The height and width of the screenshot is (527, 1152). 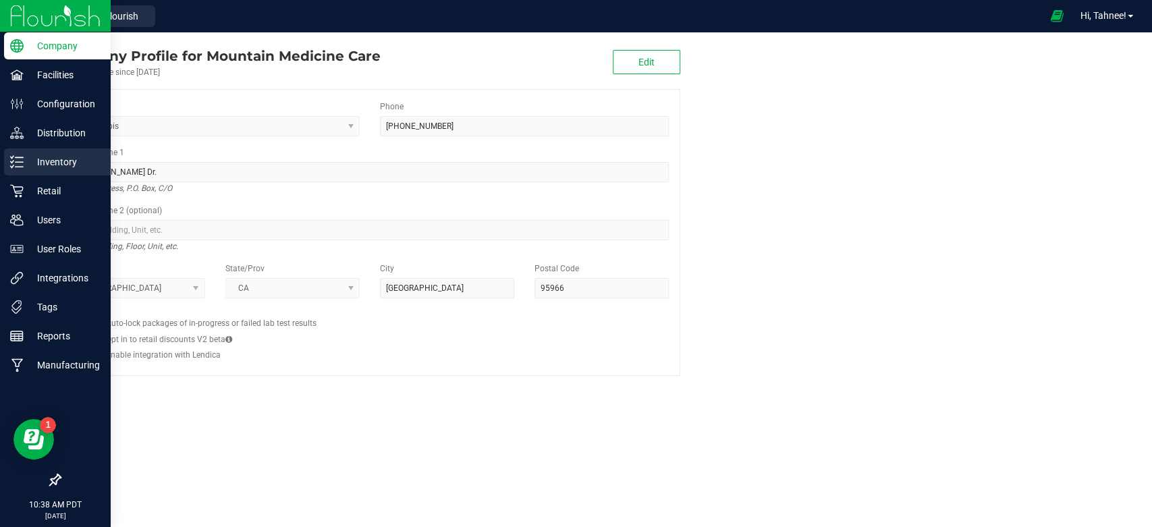 I want to click on input: Suite, Building, Unit, etc., so click(x=370, y=230).